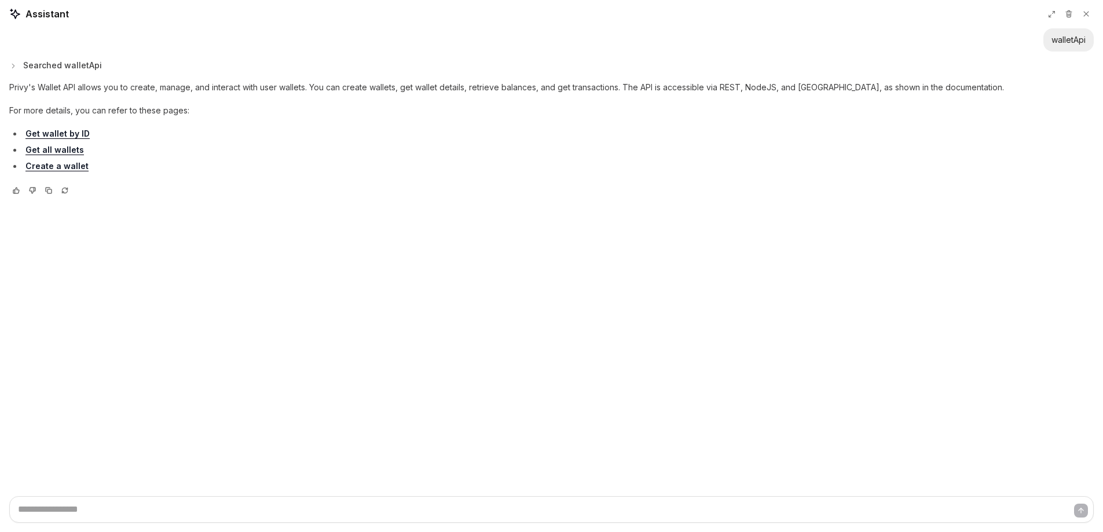  I want to click on a: Get all wallets, so click(54, 150).